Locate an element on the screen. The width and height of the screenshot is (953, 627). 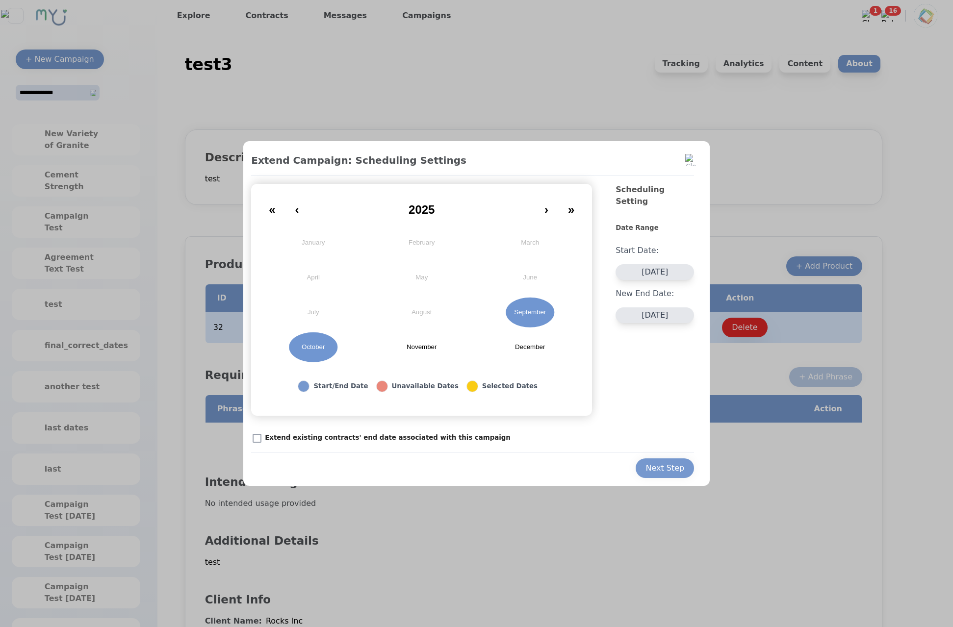
p: Extend existing contracts' end date associated with this campaign is located at coordinates (387, 438).